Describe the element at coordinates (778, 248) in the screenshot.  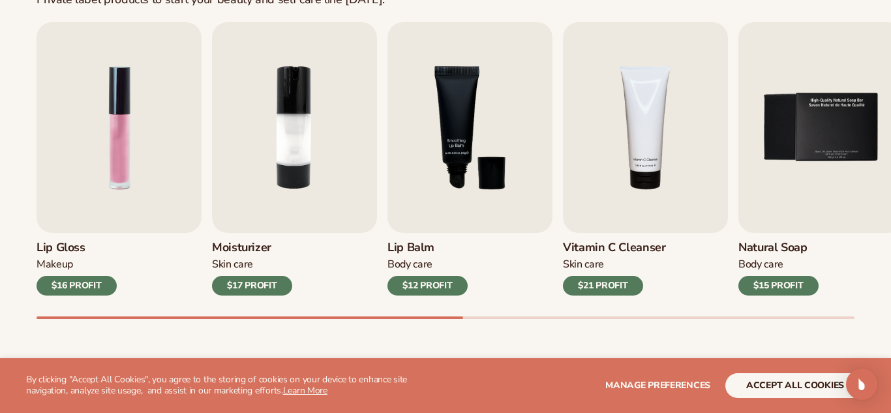
I see `h3: Natural Soap` at that location.